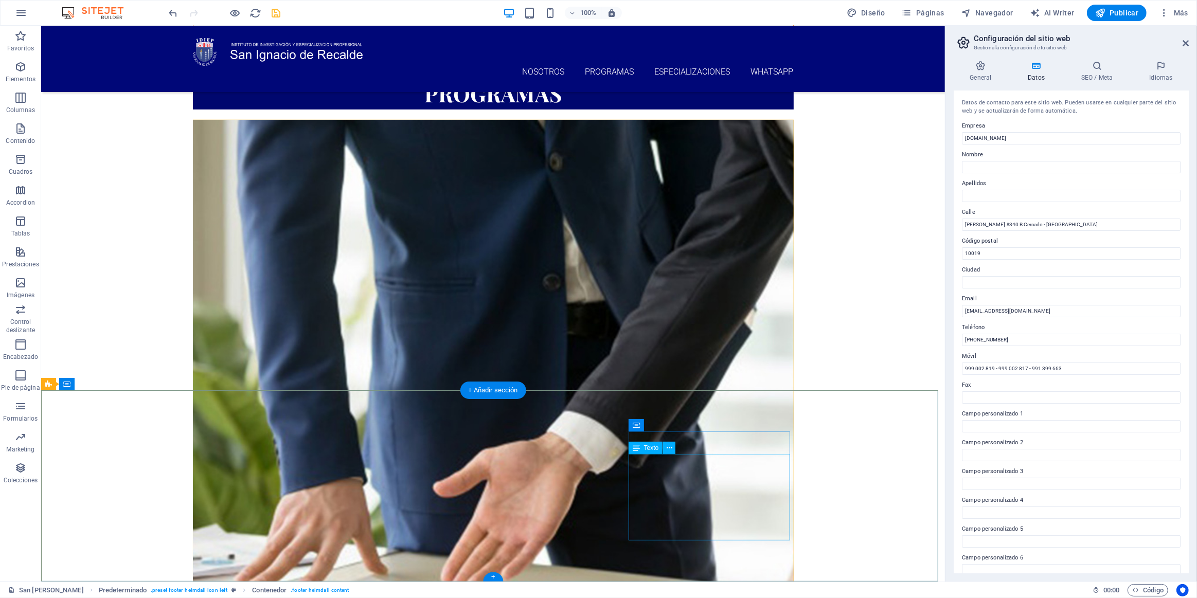 Image resolution: width=1197 pixels, height=598 pixels. What do you see at coordinates (20, 450) in the screenshot?
I see `p: Marketing` at bounding box center [20, 450].